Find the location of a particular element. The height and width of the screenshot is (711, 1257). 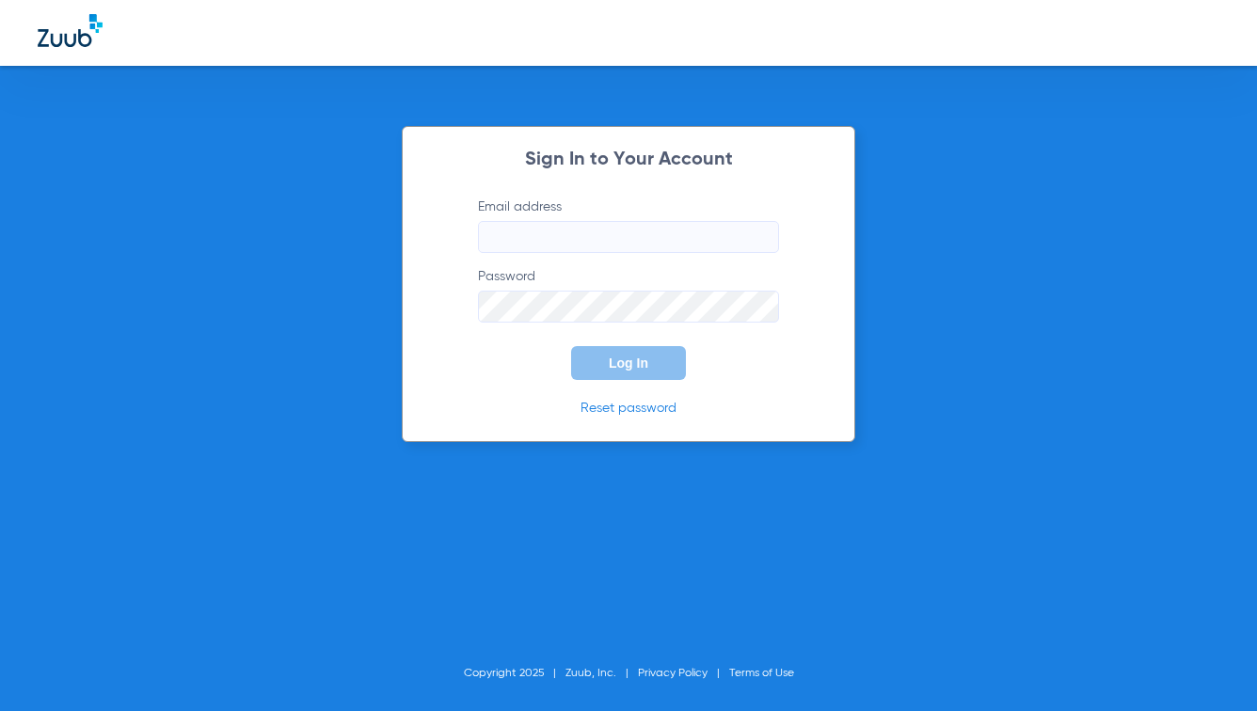

input: Email address is located at coordinates (629, 237).